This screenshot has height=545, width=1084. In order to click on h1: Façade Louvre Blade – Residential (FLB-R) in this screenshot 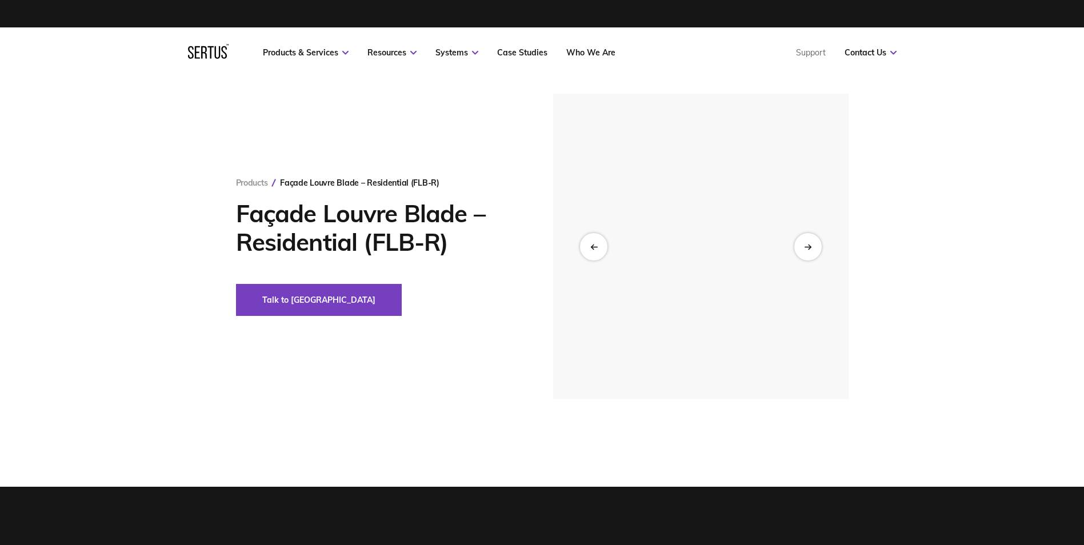, I will do `click(377, 228)`.